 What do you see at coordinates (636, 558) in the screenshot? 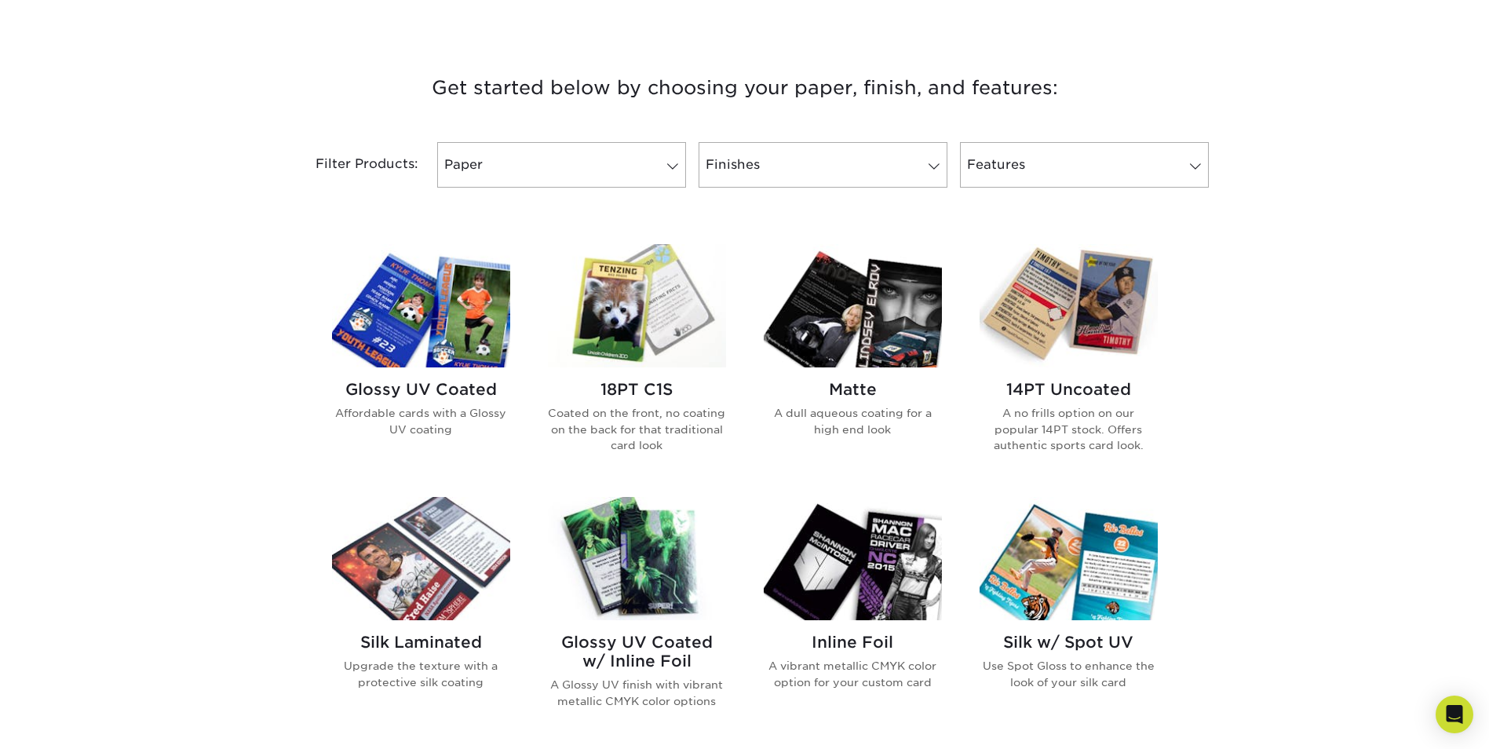
I see `img: Glossy UV Coated w/ Inline Foil Trading Cards` at bounding box center [636, 558].